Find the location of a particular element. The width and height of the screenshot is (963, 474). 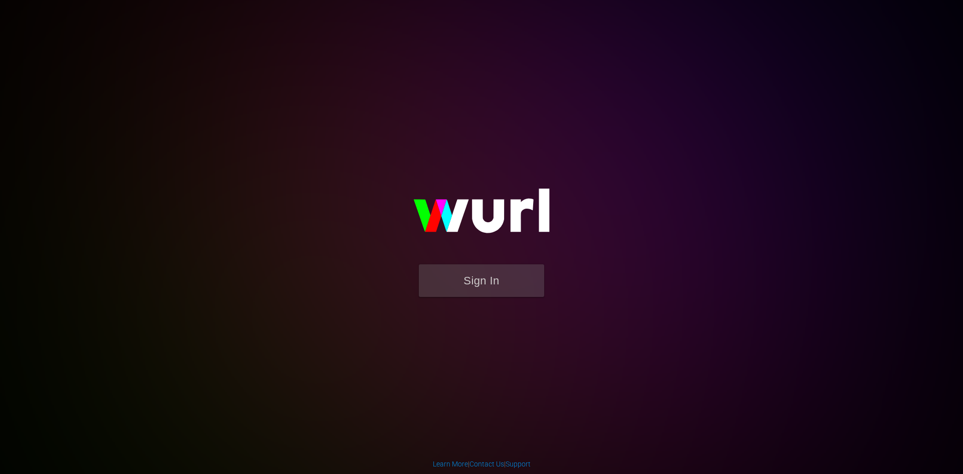

a: Support is located at coordinates (518, 464).